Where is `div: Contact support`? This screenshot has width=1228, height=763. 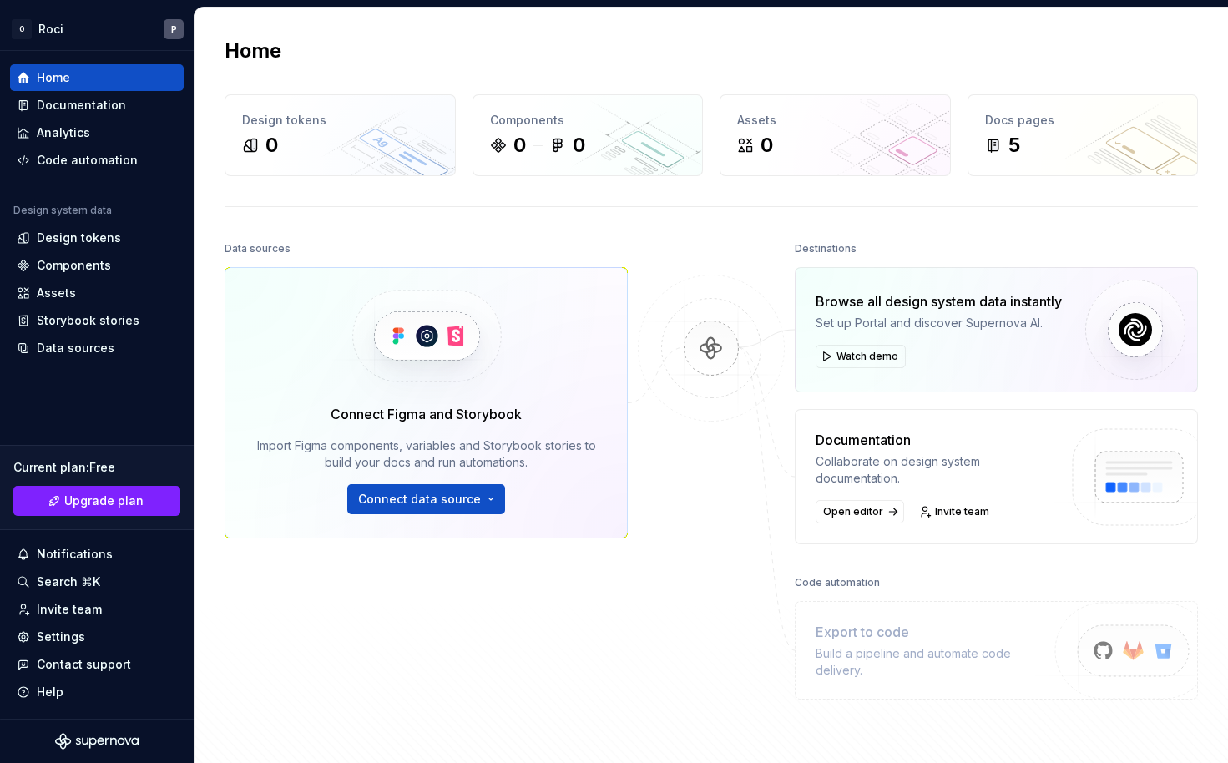 div: Contact support is located at coordinates (83, 665).